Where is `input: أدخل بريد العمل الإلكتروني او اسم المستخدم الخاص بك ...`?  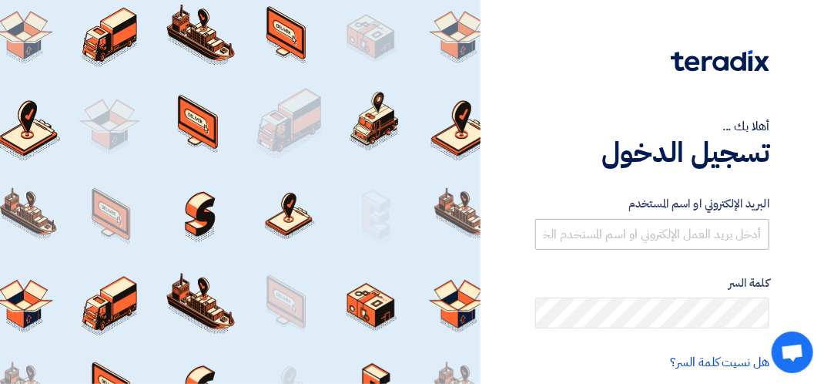 input: أدخل بريد العمل الإلكتروني او اسم المستخدم الخاص بك ... is located at coordinates (653, 234).